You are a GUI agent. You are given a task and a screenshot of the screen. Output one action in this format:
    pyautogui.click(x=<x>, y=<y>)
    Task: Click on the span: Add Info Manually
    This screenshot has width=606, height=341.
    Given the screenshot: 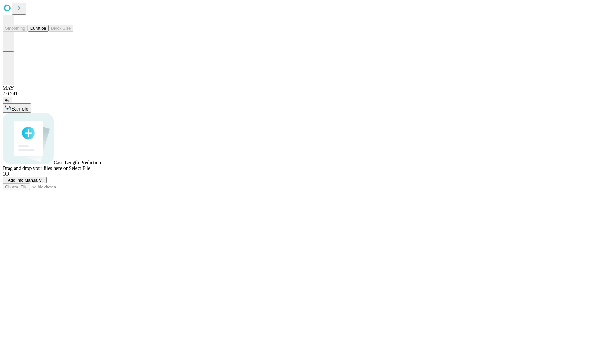 What is the action you would take?
    pyautogui.click(x=25, y=180)
    